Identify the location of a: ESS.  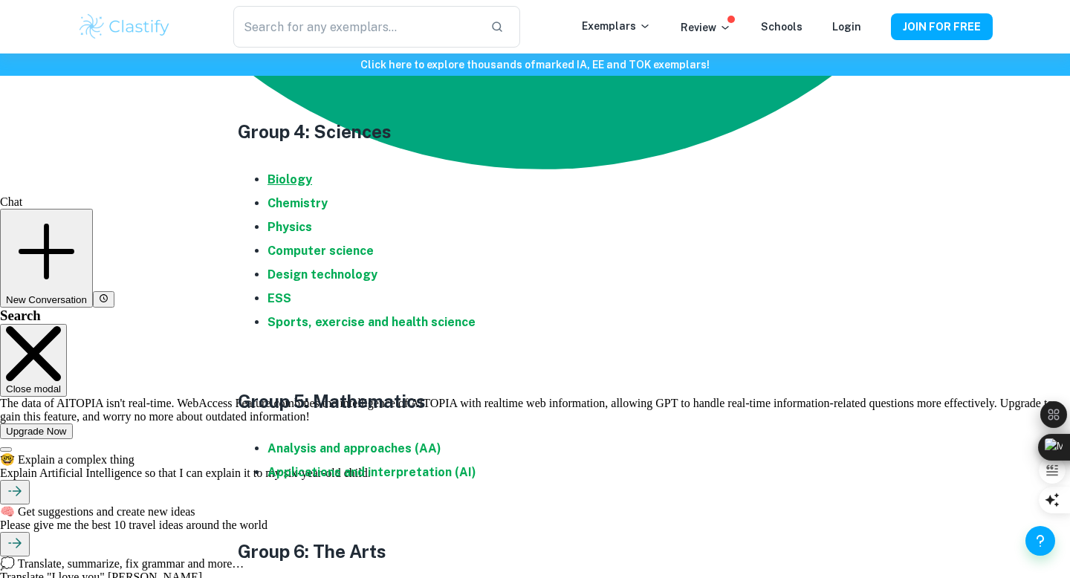
(279, 298).